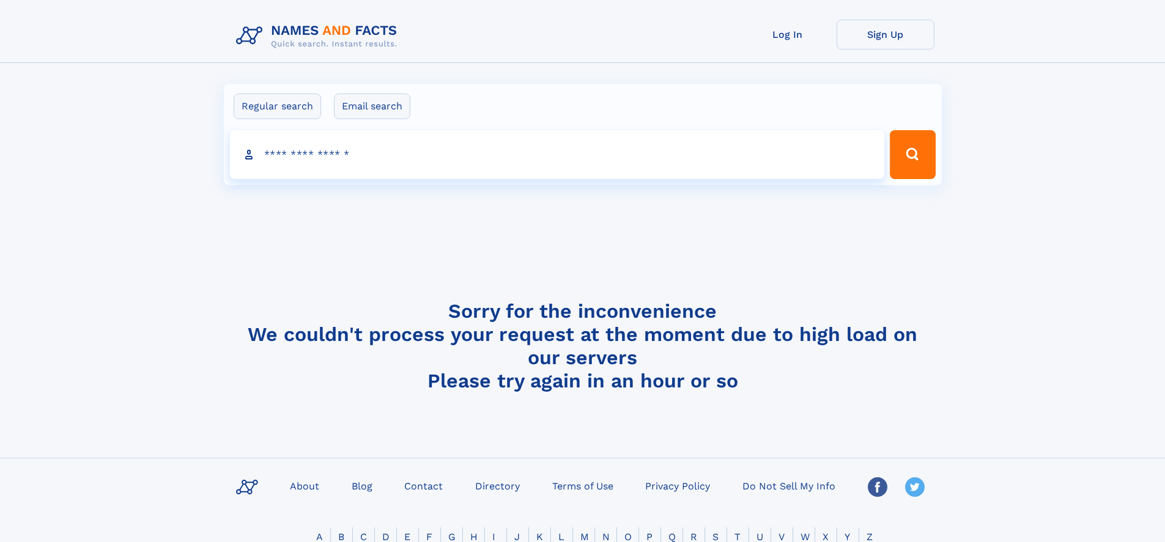 This screenshot has width=1165, height=542. Describe the element at coordinates (362, 486) in the screenshot. I see `a: Blog` at that location.